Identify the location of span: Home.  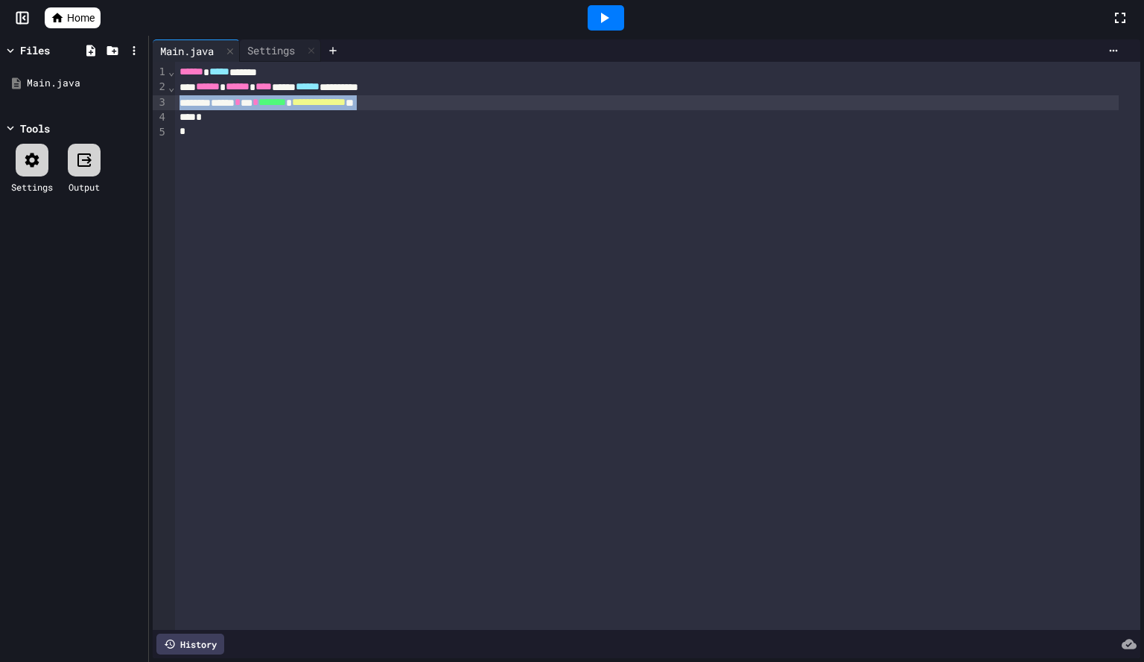
(80, 18).